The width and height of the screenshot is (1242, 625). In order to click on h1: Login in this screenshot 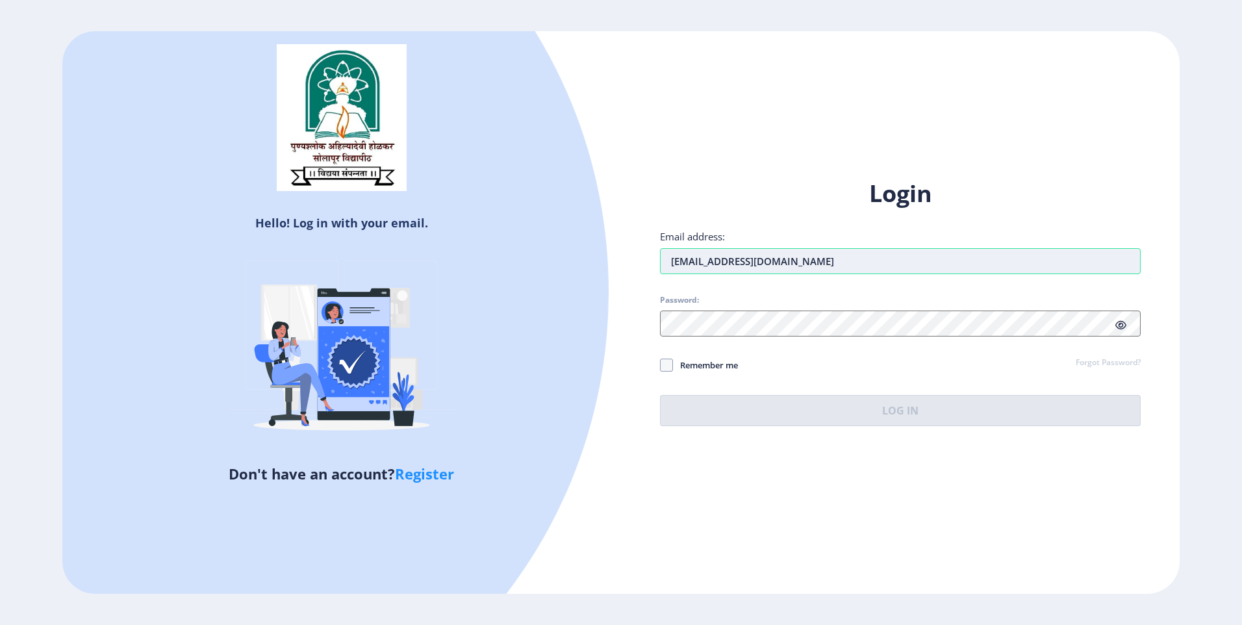, I will do `click(900, 194)`.